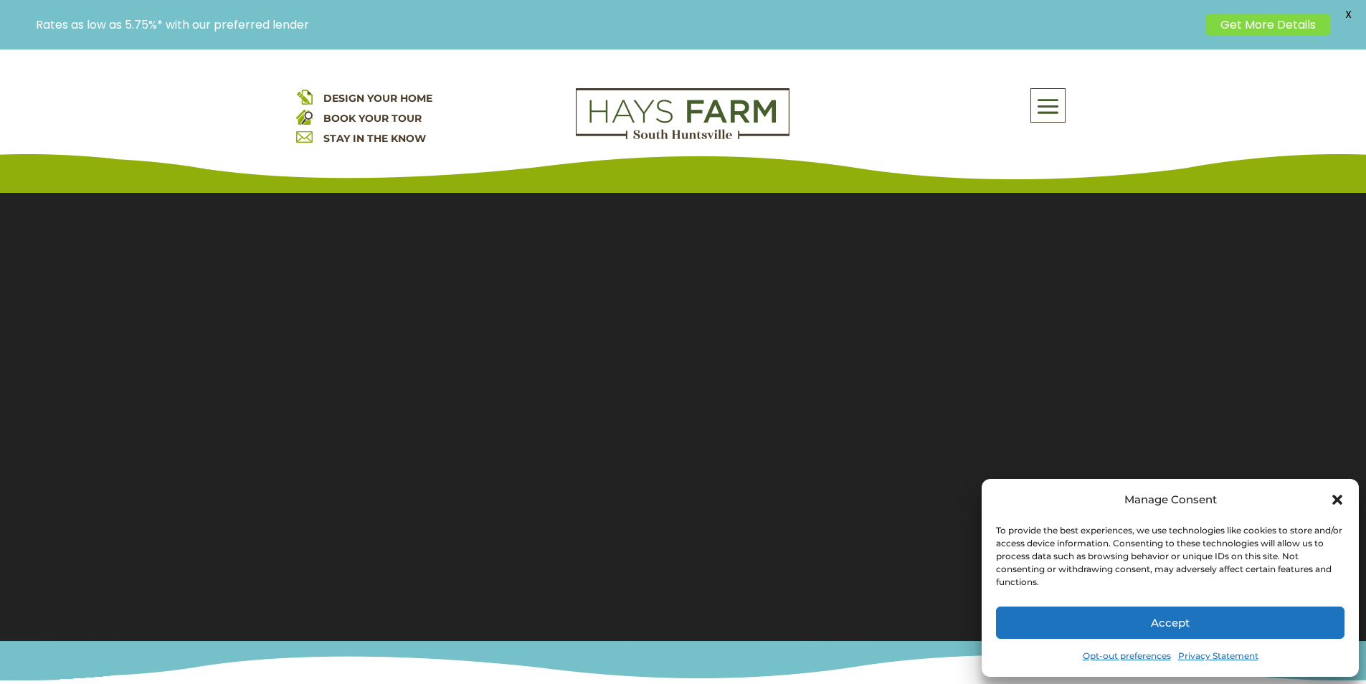 The width and height of the screenshot is (1366, 684). Describe the element at coordinates (1267, 24) in the screenshot. I see `a: Get More Details` at that location.